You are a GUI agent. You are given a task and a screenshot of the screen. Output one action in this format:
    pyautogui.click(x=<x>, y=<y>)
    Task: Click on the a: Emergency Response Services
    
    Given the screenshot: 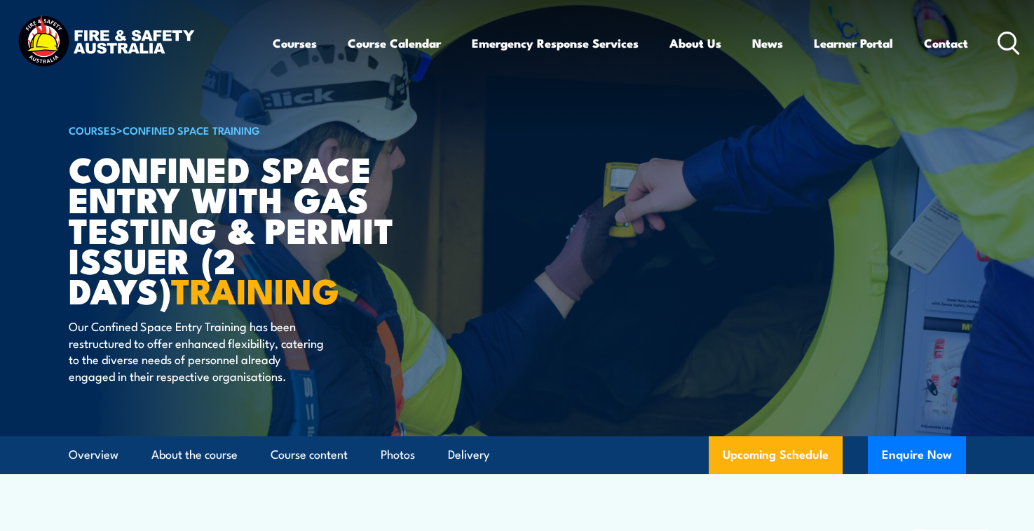 What is the action you would take?
    pyautogui.click(x=555, y=43)
    